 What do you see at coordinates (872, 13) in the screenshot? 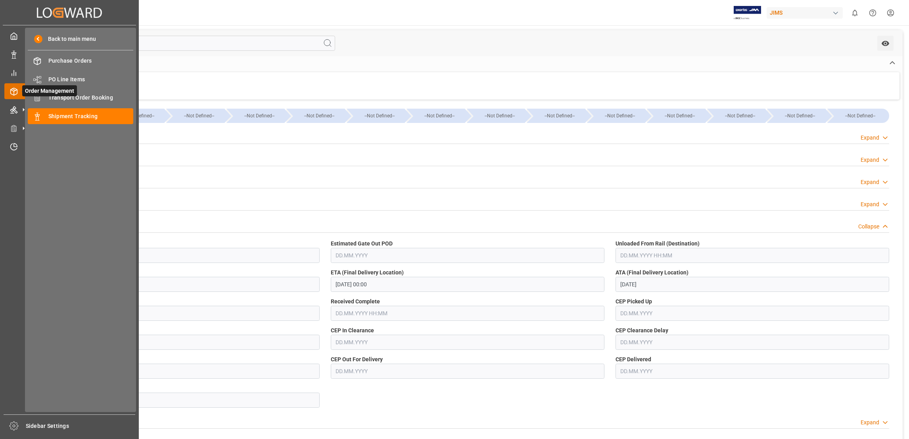
I see `button: Help Center` at bounding box center [872, 13].